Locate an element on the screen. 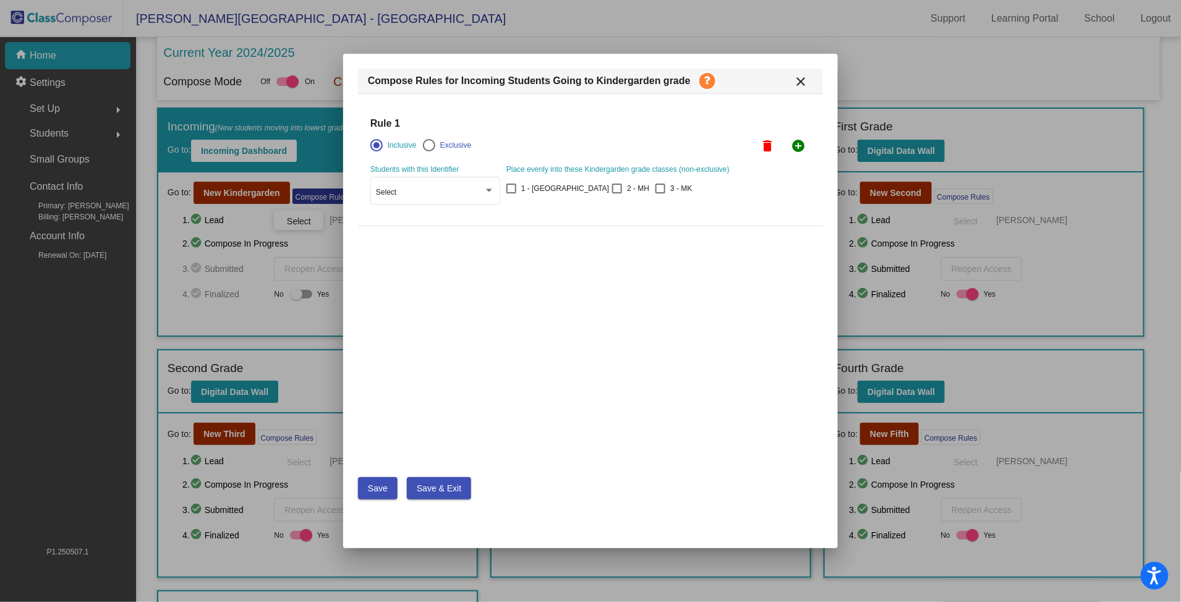 The height and width of the screenshot is (602, 1181). mat-label: Students with this Identifier is located at coordinates (435, 169).